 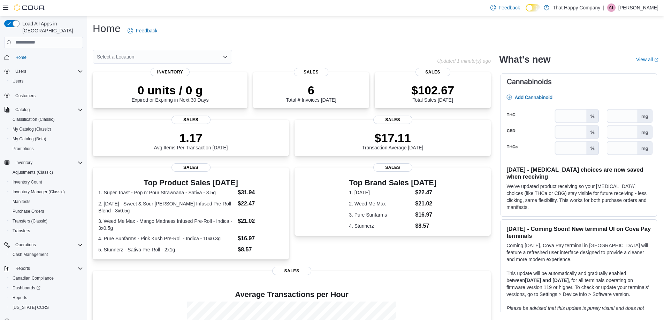 I want to click on a: My Catalog (Beta), so click(x=29, y=139).